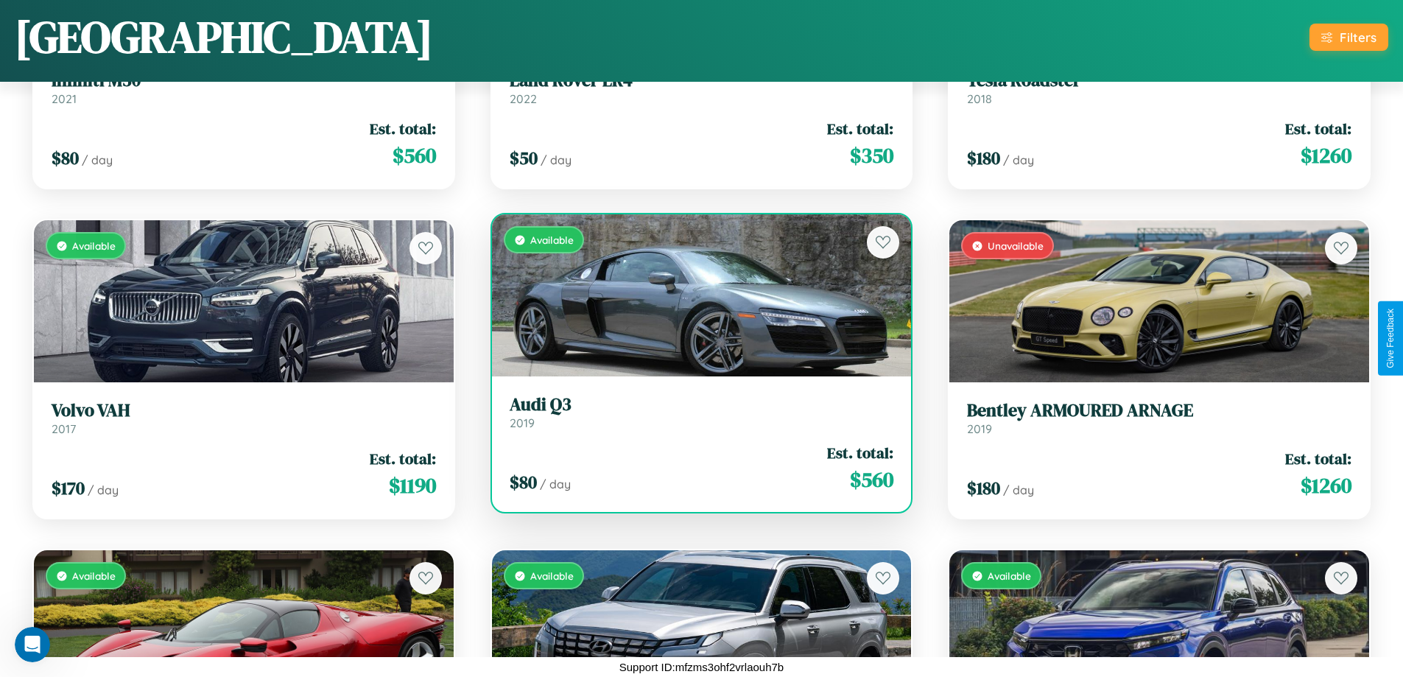  What do you see at coordinates (701, 666) in the screenshot?
I see `p: Support ID: mfzms3ohf2vrlaouh7b` at bounding box center [701, 666].